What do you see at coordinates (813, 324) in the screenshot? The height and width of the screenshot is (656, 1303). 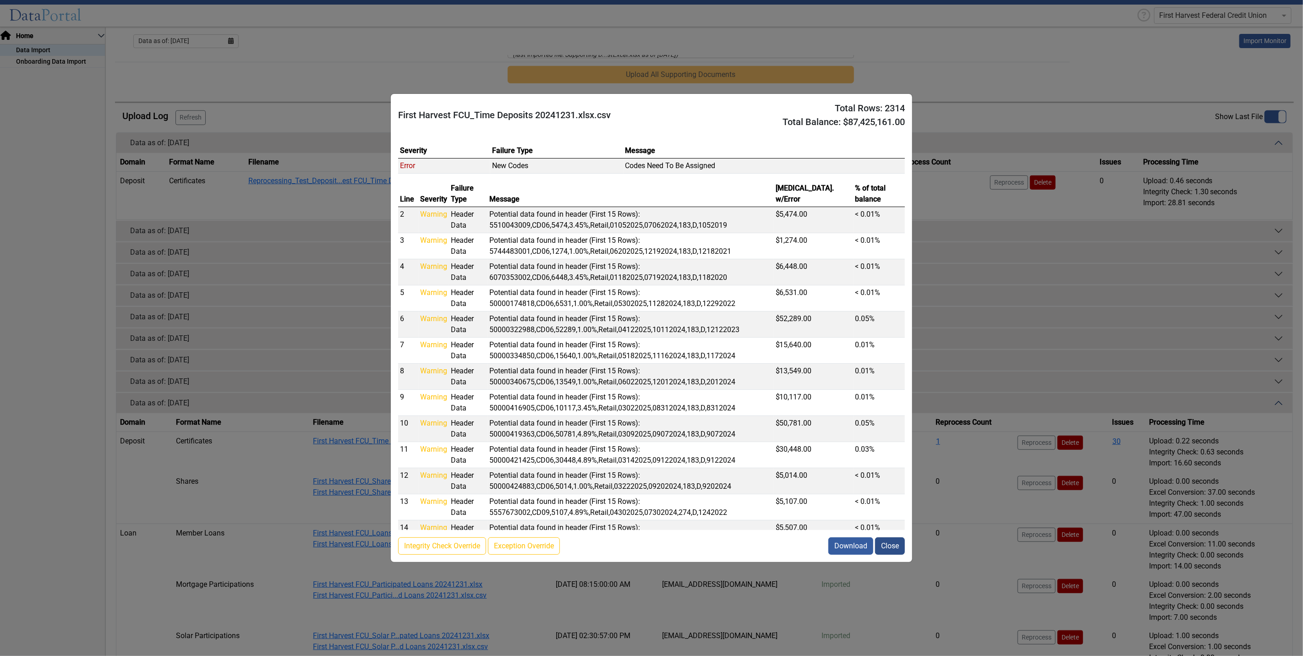 I see `td: $52,289.00` at bounding box center [813, 324].